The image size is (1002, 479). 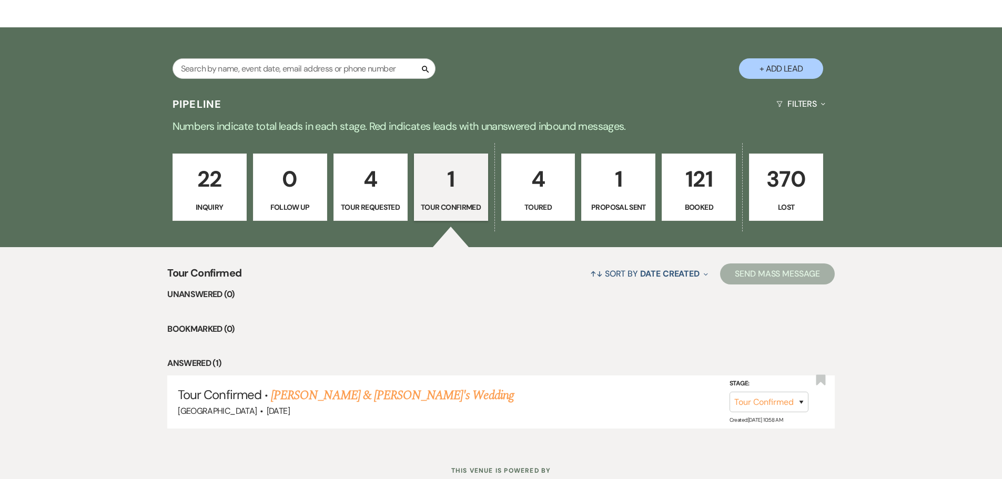 What do you see at coordinates (501, 364) in the screenshot?
I see `li: Answered (1)` at bounding box center [501, 364].